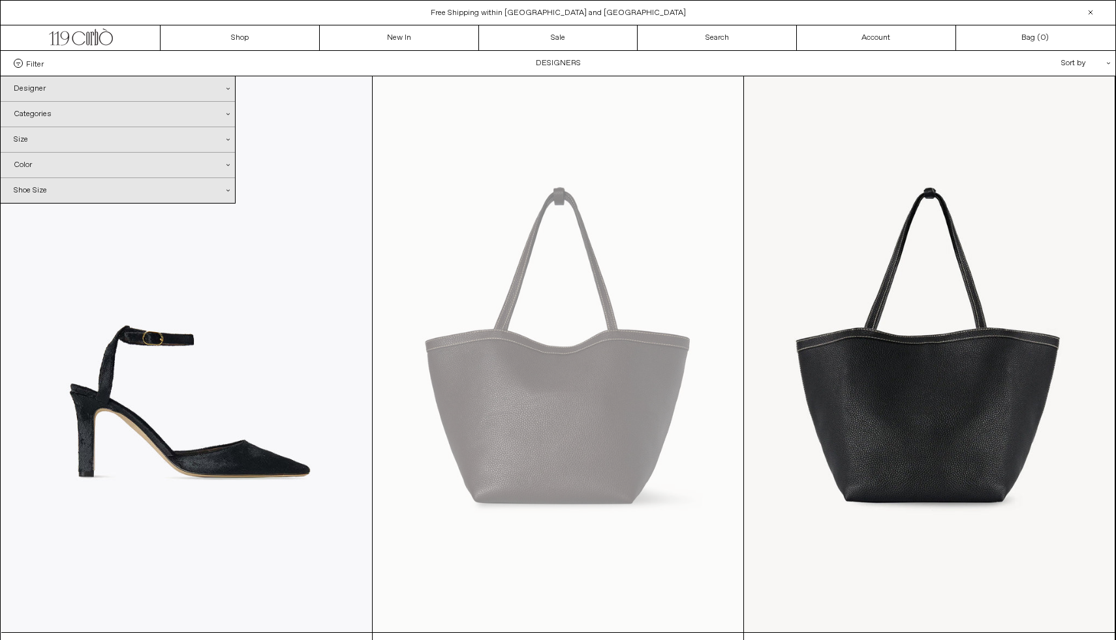 The width and height of the screenshot is (1116, 640). What do you see at coordinates (117, 114) in the screenshot?
I see `div: Categories` at bounding box center [117, 114].